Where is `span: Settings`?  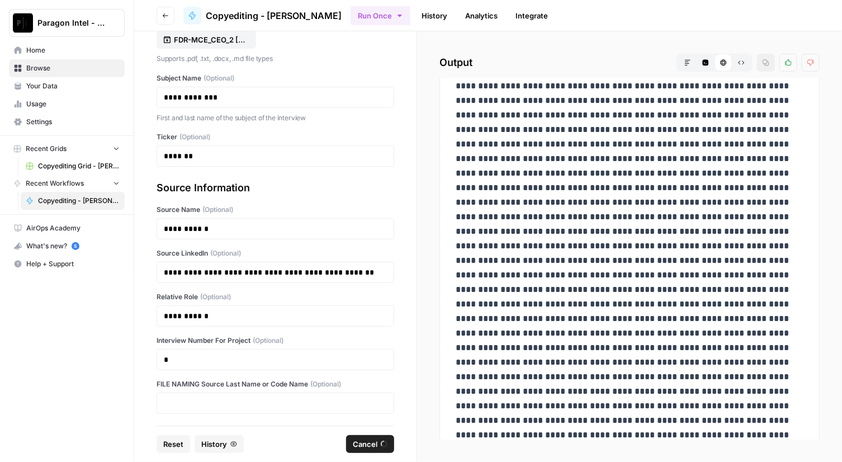 span: Settings is located at coordinates (73, 122).